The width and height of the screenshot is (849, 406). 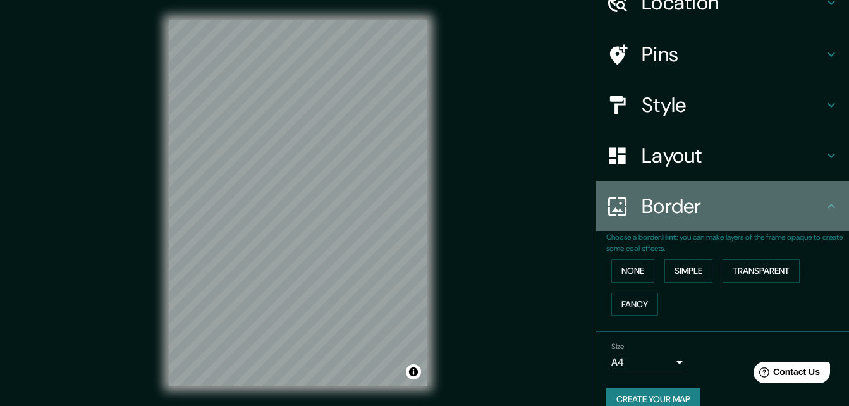 I want to click on div: Pins, so click(x=722, y=54).